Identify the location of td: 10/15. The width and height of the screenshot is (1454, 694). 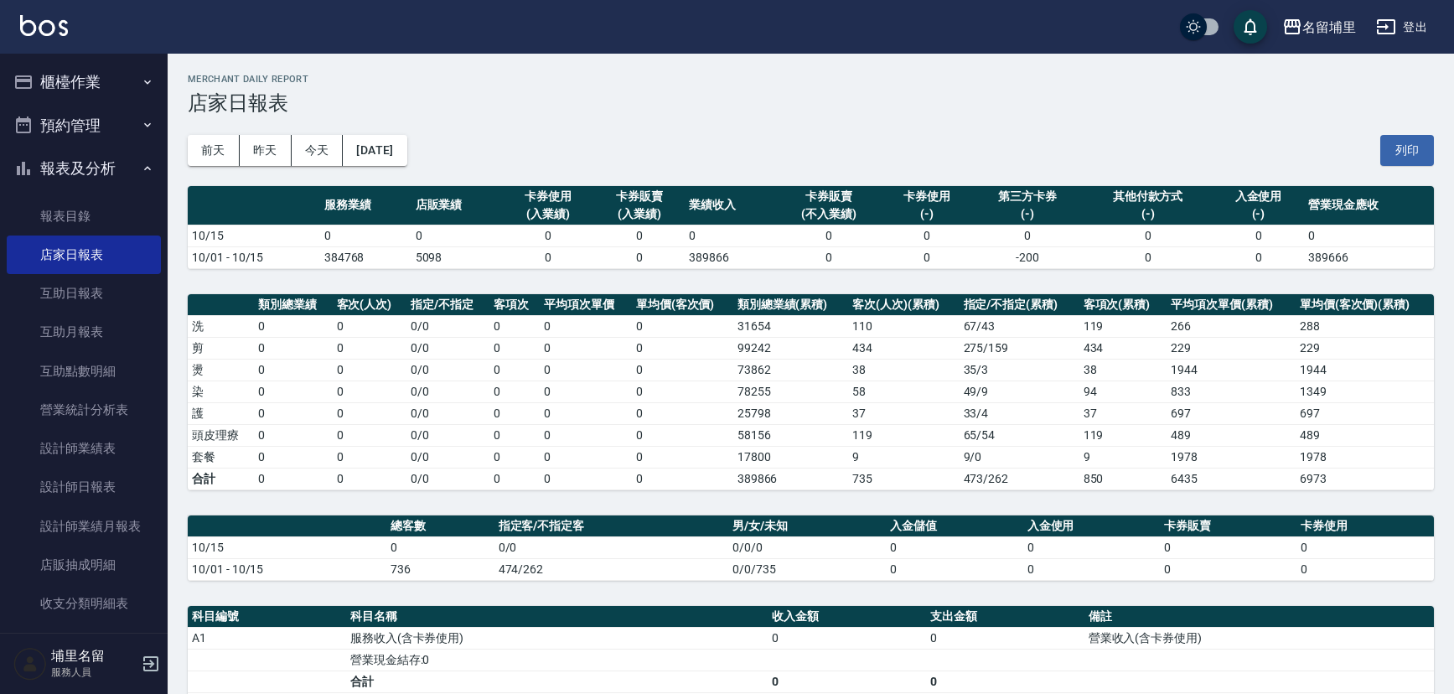
(254, 235).